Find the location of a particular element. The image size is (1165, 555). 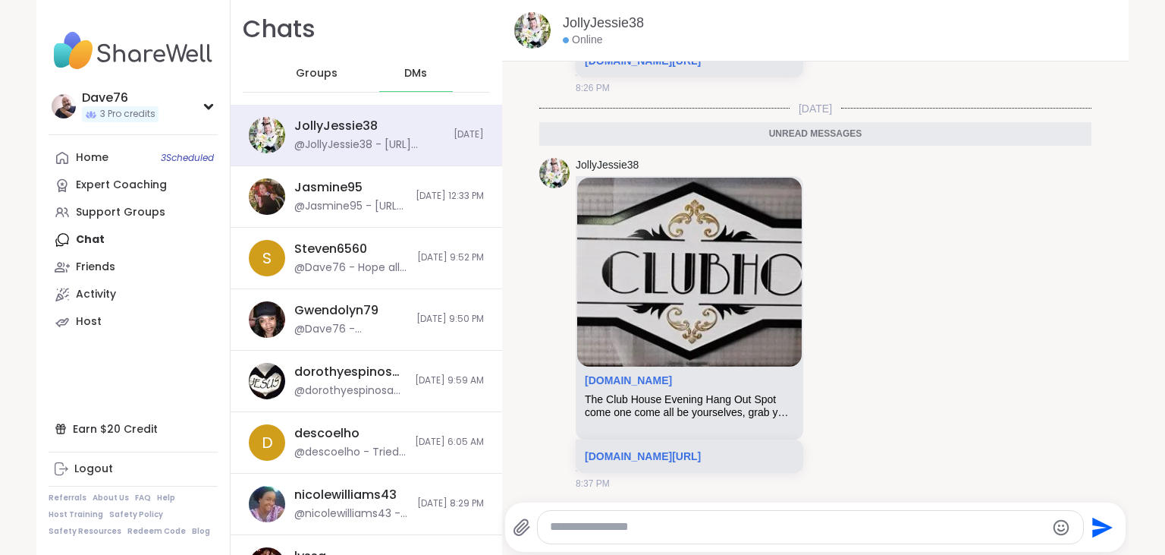

a: Expert Coaching is located at coordinates (133, 185).